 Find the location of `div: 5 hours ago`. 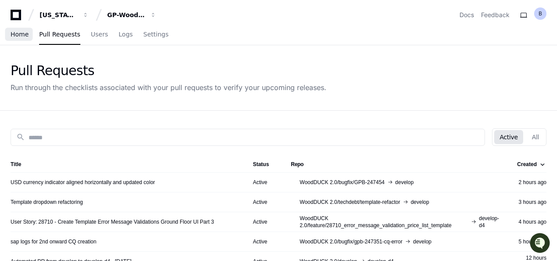

div: 5 hours ago is located at coordinates (532, 242).